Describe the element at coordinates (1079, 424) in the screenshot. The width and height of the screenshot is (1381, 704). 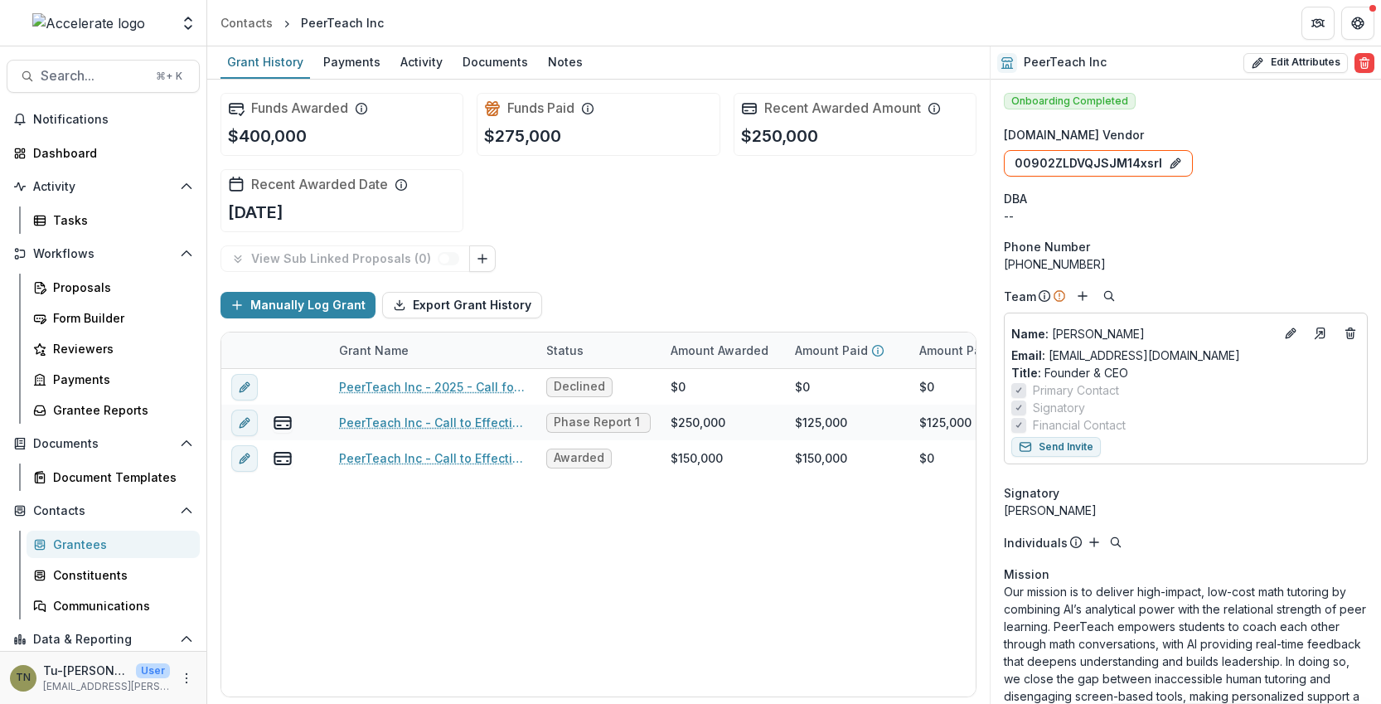
I see `span: Financial Contact` at that location.